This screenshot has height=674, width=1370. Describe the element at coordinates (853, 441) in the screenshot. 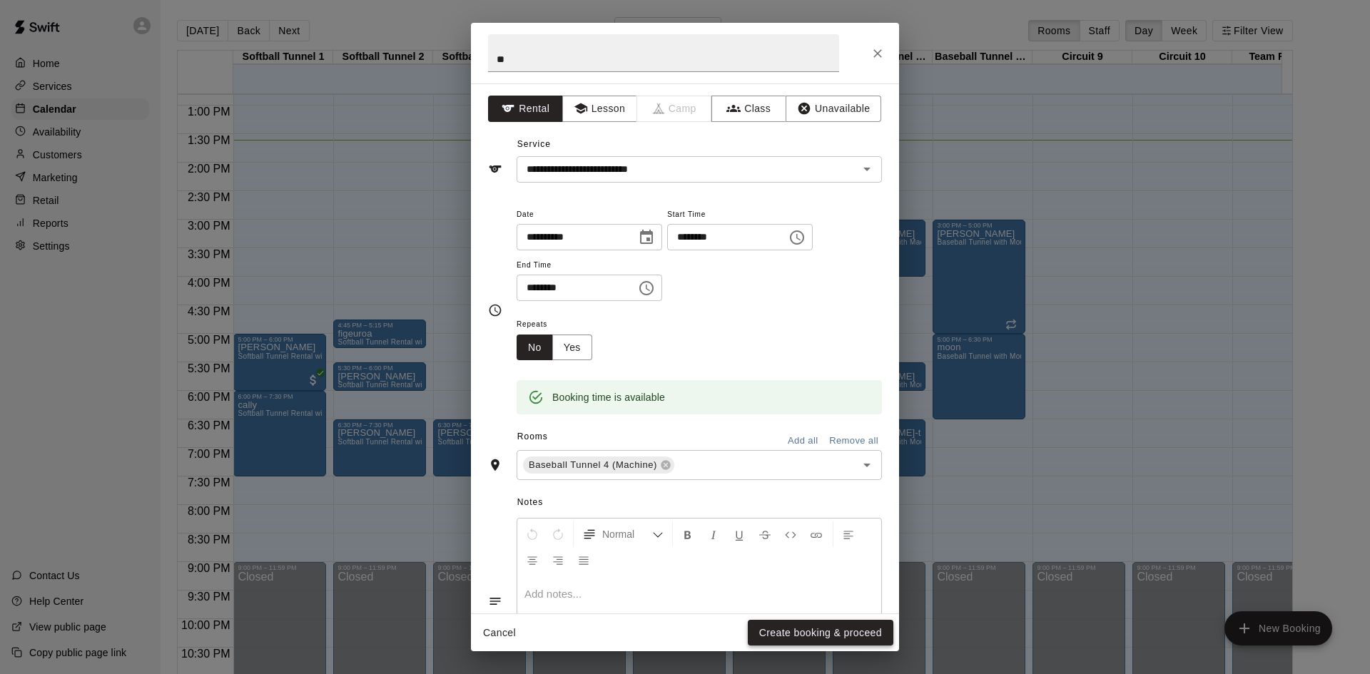

I see `button: Remove all` at that location.